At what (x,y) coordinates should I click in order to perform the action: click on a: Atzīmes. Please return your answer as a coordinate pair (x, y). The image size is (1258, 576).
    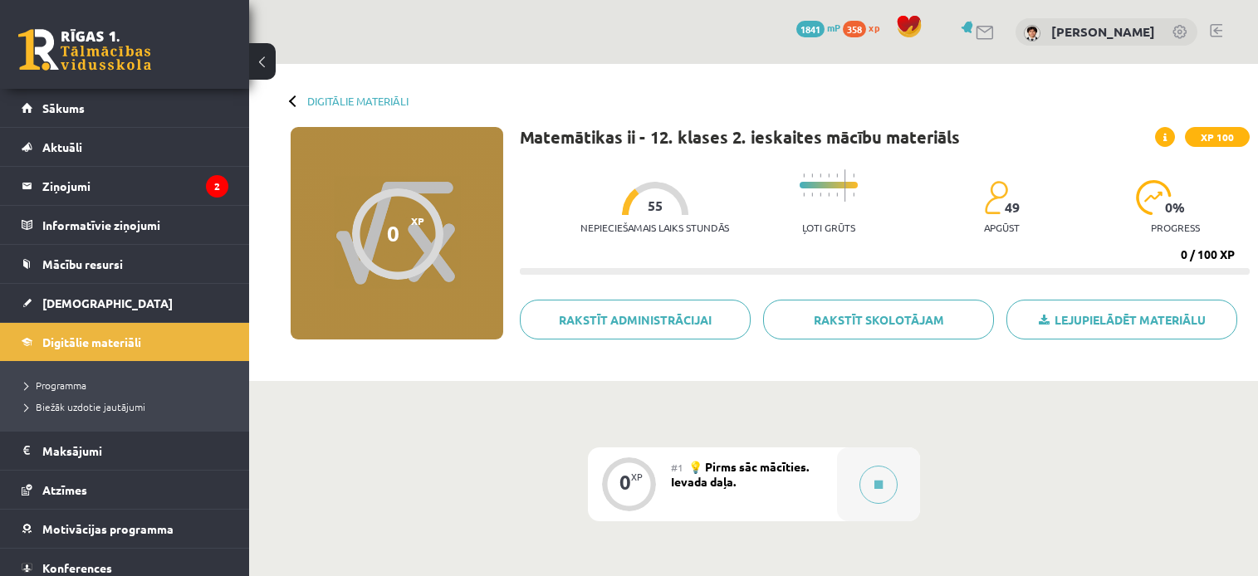
    Looking at the image, I should click on (125, 490).